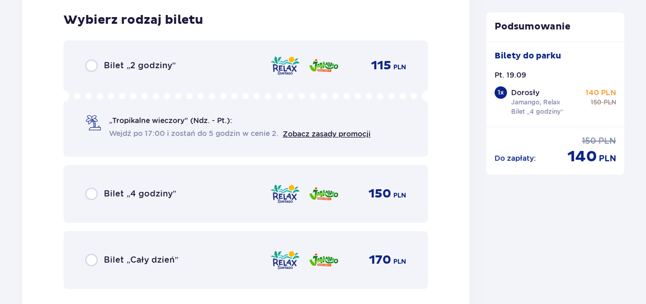 The height and width of the screenshot is (304, 646). What do you see at coordinates (600, 92) in the screenshot?
I see `p: 140 PLN` at bounding box center [600, 92].